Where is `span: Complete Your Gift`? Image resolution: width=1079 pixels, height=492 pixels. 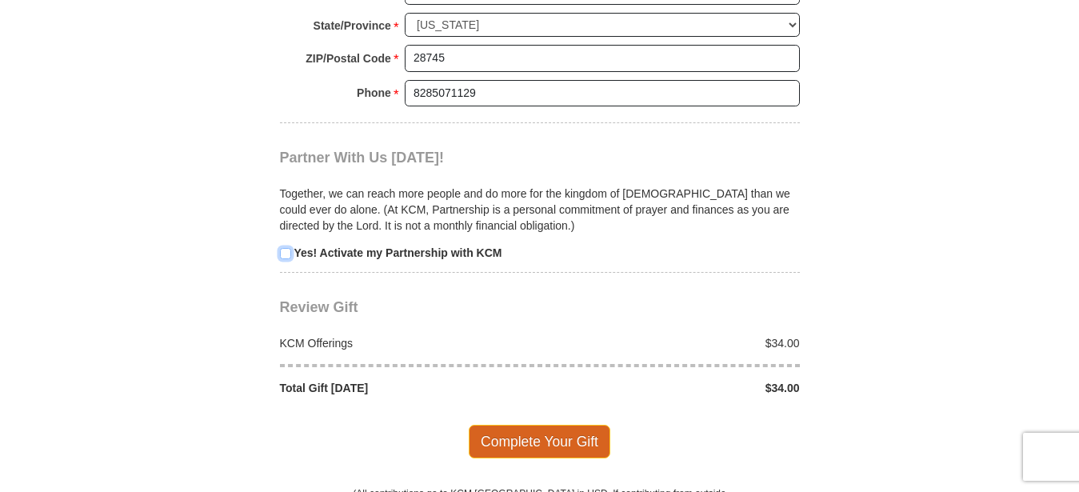
span: Complete Your Gift is located at coordinates (539, 441).